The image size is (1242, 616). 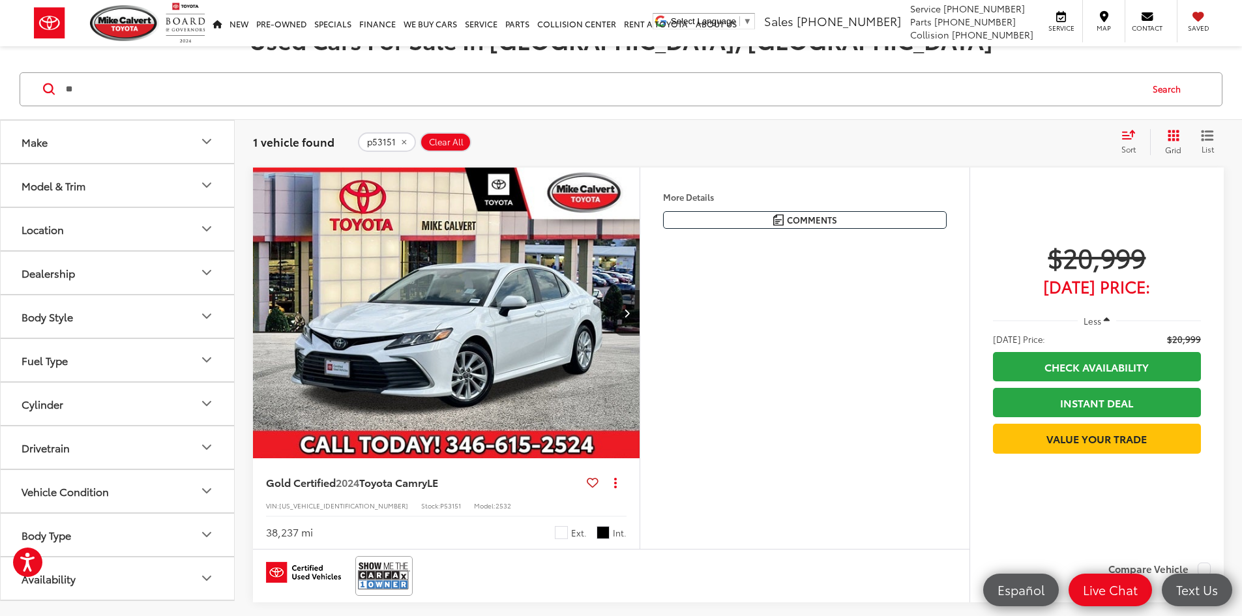 What do you see at coordinates (603, 532) in the screenshot?
I see `span: Black` at bounding box center [603, 532].